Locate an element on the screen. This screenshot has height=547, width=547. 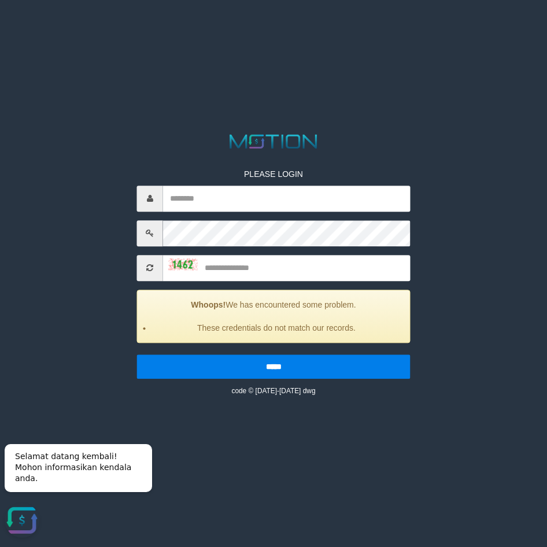
button: Open LiveChat chat widget is located at coordinates (22, 87).